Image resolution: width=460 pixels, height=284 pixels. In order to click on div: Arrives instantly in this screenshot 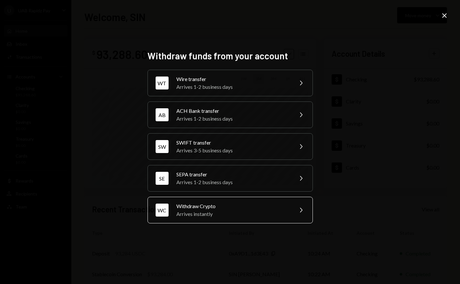, I will do `click(233, 214)`.